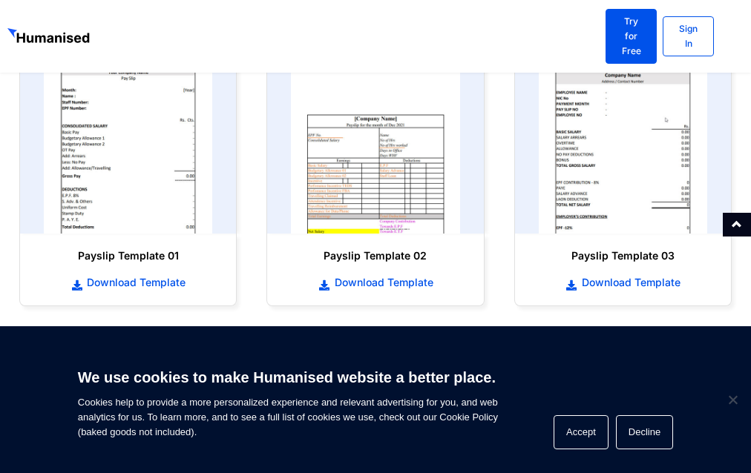 The width and height of the screenshot is (751, 473). I want to click on img: GetHumanised Logo, so click(50, 37).